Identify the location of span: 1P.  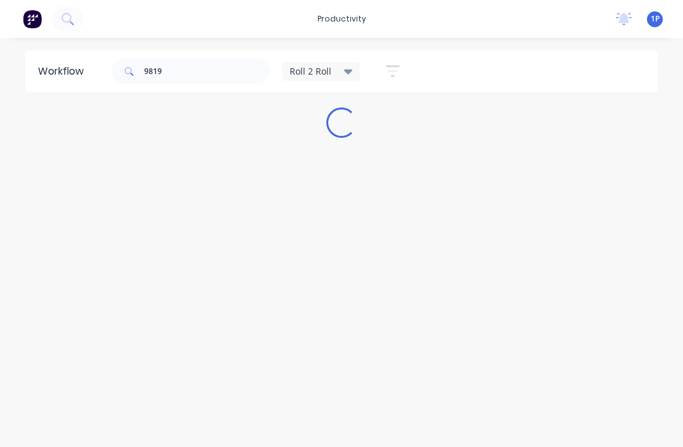
(655, 19).